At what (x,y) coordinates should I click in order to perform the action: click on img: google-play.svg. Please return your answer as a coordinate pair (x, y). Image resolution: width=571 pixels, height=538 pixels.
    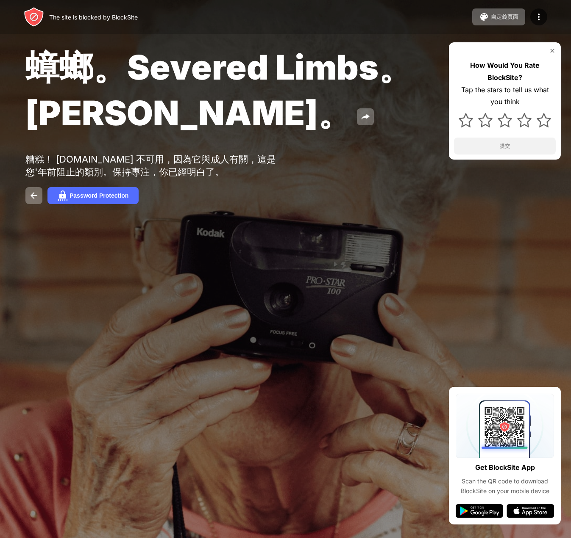
    Looking at the image, I should click on (479, 511).